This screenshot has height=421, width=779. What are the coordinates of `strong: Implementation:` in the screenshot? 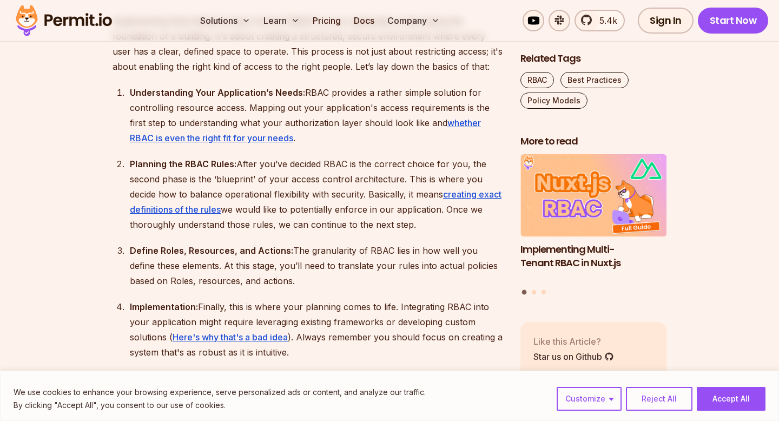 It's located at (164, 307).